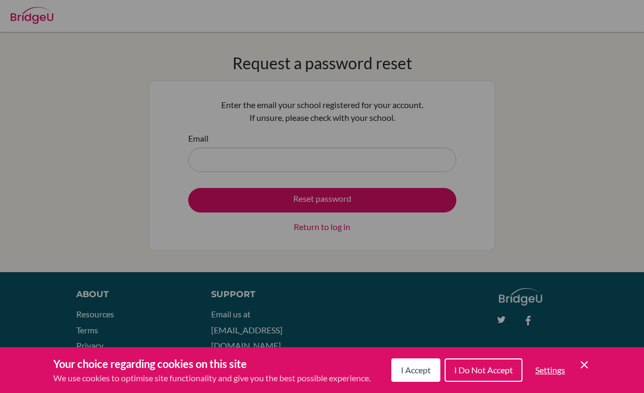 This screenshot has height=393, width=644. Describe the element at coordinates (211, 378) in the screenshot. I see `p: We use cookies to optimise site functionality and give you the best possible experience.` at that location.